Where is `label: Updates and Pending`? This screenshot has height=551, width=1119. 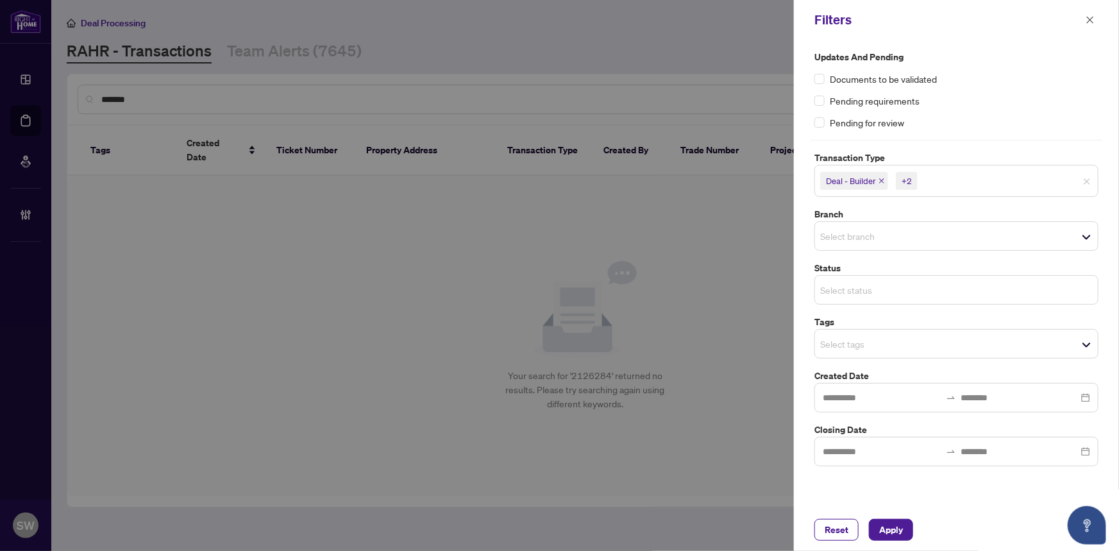 label: Updates and Pending is located at coordinates (956, 57).